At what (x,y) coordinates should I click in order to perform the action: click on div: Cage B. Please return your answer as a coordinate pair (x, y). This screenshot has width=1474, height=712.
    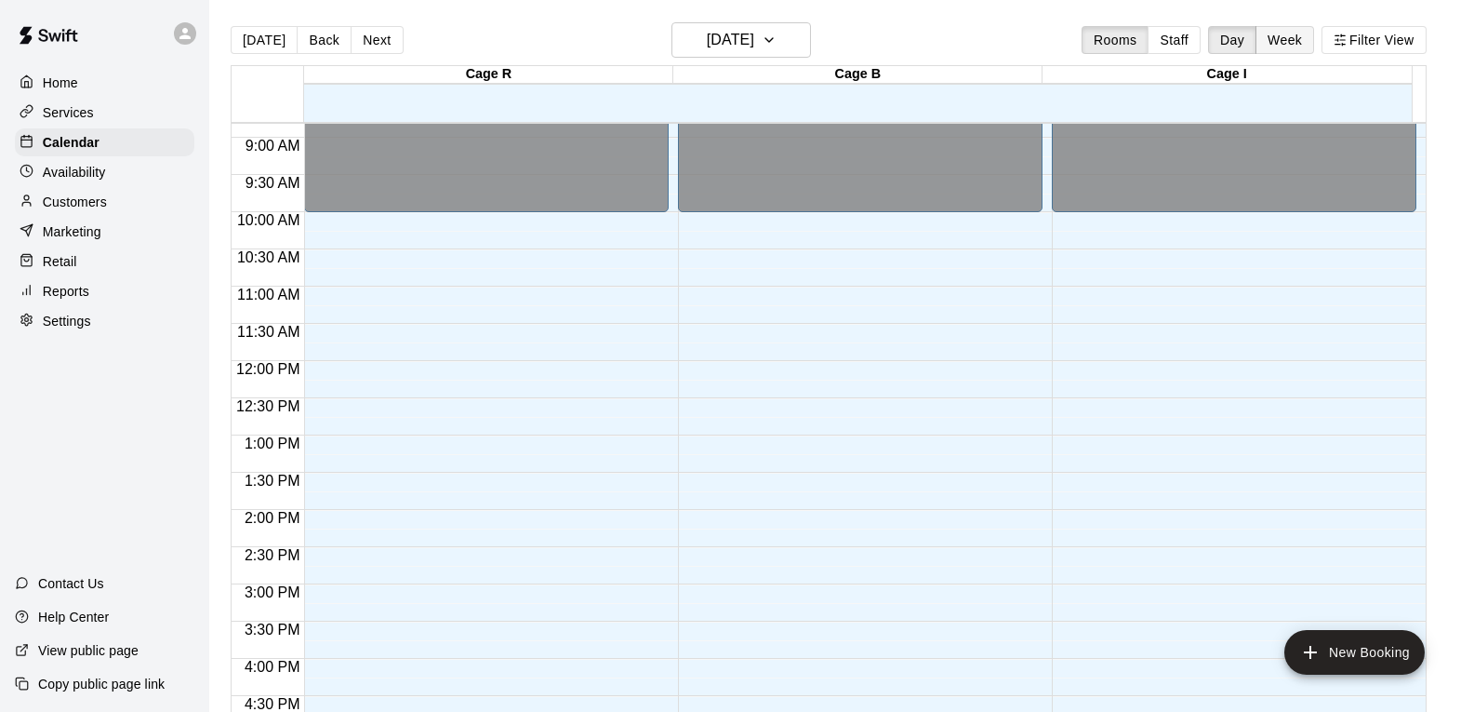
    Looking at the image, I should click on (858, 74).